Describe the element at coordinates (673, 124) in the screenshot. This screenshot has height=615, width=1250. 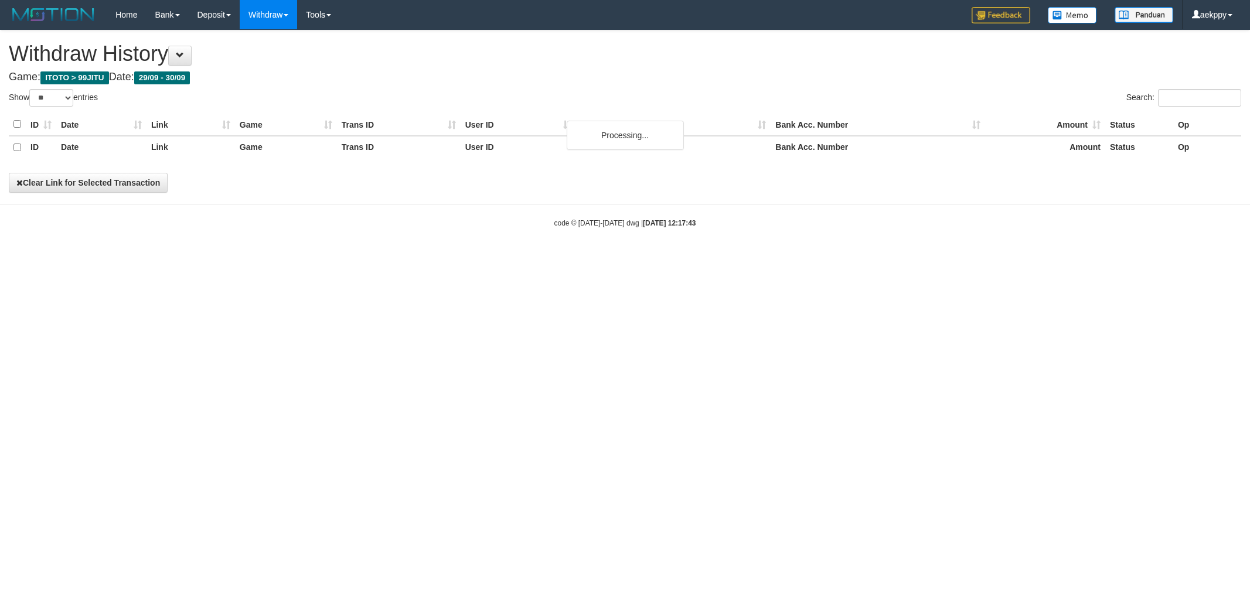
I see `th: Bank Acc. Name` at that location.